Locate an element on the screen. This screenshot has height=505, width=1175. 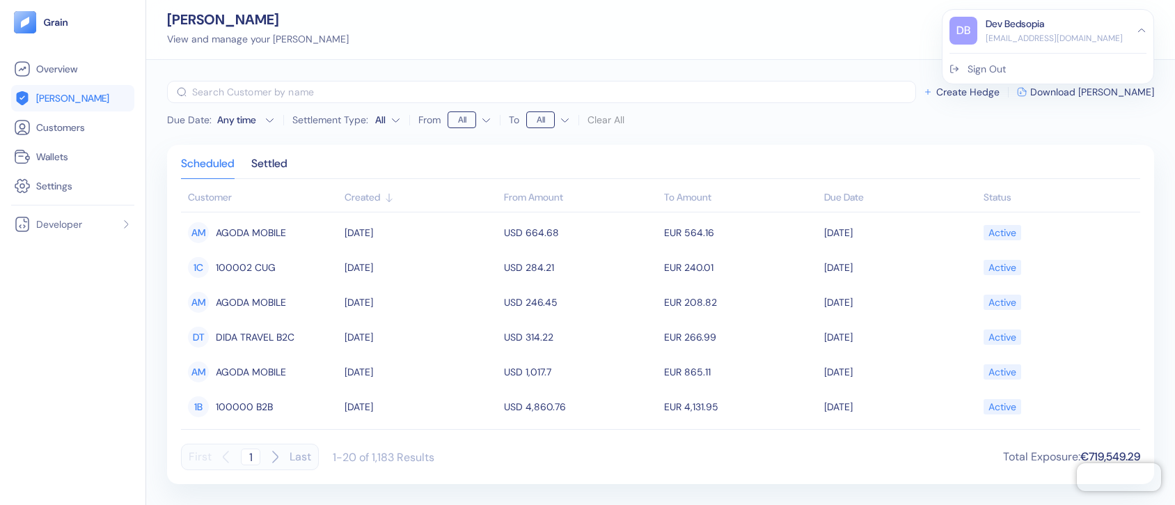
span: Overview is located at coordinates (56, 69).